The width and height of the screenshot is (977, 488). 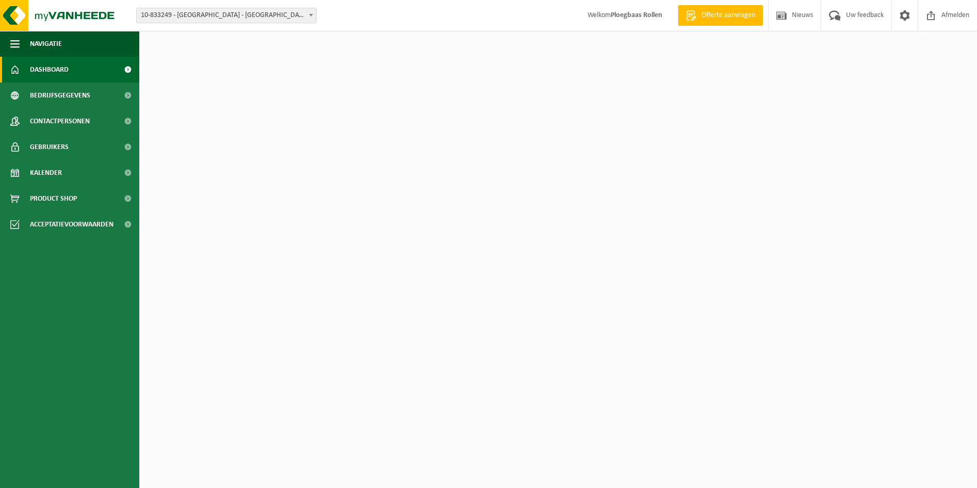 I want to click on span: Offerte aanvragen, so click(x=728, y=15).